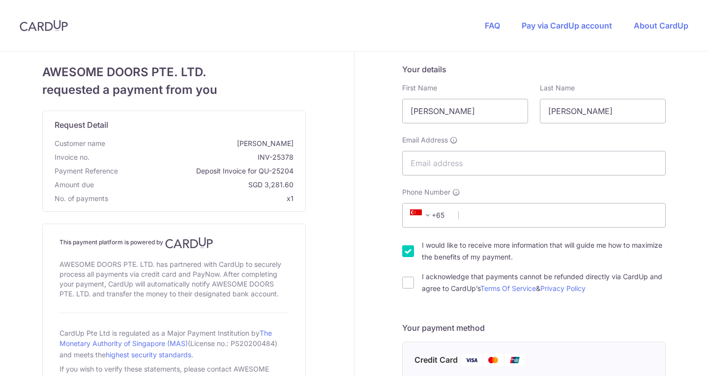 This screenshot has height=376, width=708. Describe the element at coordinates (425, 140) in the screenshot. I see `span: Email Address` at that location.